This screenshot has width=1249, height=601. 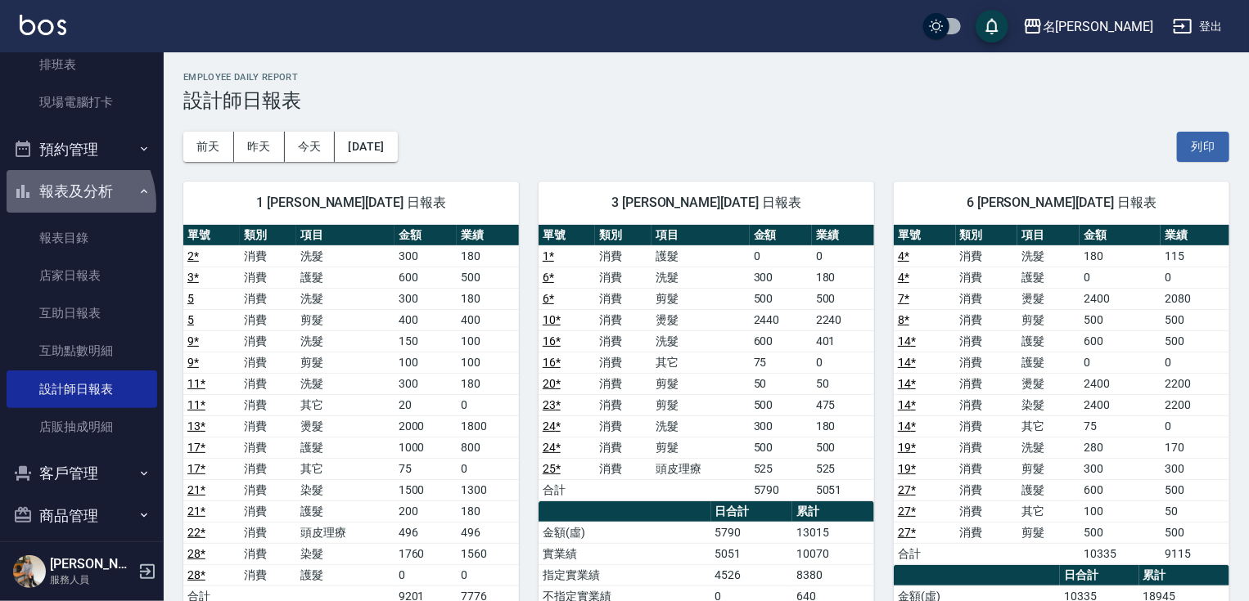 I want to click on td: 475, so click(x=843, y=405).